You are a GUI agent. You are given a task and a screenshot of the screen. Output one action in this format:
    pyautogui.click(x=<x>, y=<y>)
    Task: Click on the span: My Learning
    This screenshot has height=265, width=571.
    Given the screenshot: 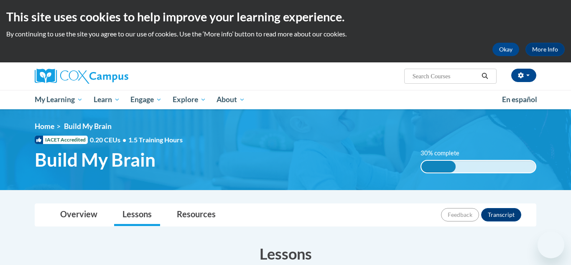 What is the action you would take?
    pyautogui.click(x=58, y=99)
    